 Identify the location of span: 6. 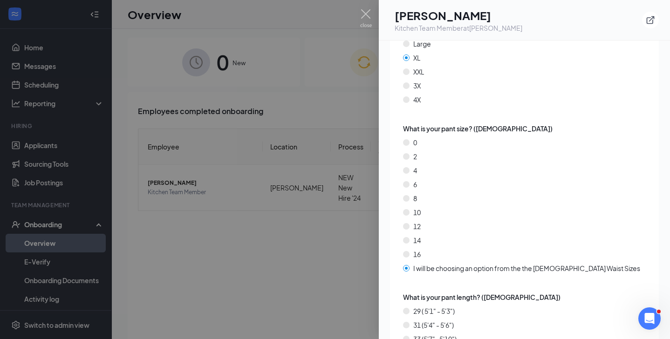
(415, 184).